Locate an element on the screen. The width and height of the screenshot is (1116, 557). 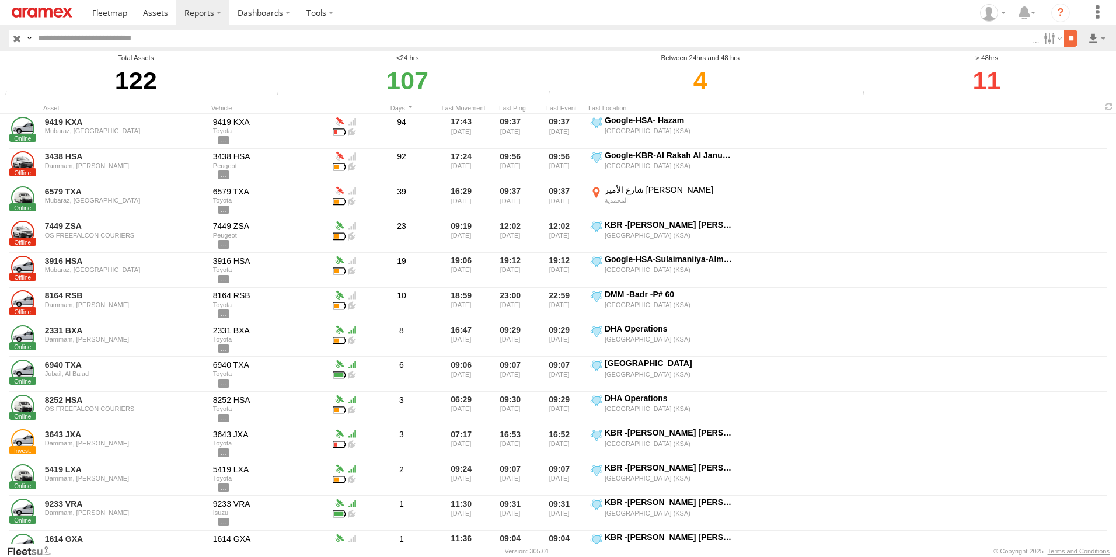
div: Battery Remaining: 4.02v is located at coordinates (339, 235).